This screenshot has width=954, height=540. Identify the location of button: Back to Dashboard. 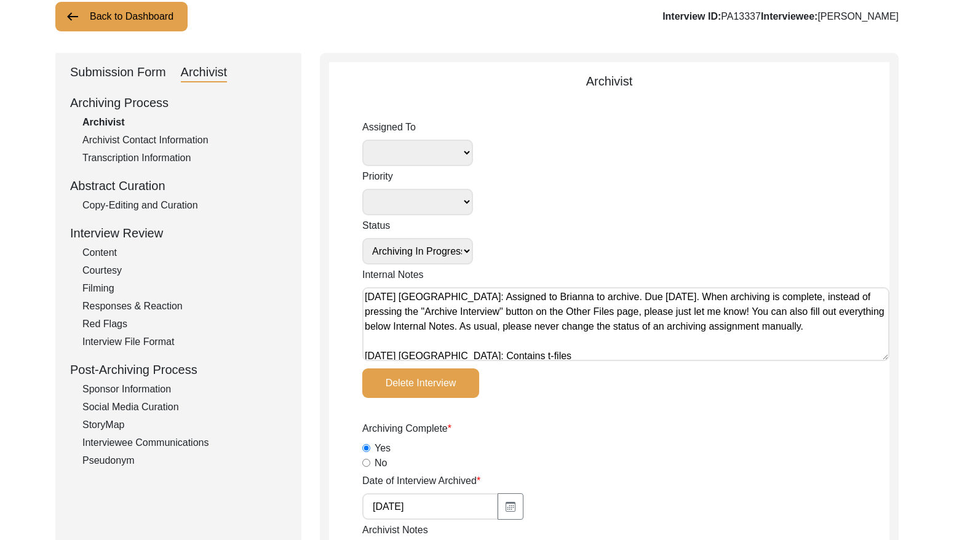
(121, 17).